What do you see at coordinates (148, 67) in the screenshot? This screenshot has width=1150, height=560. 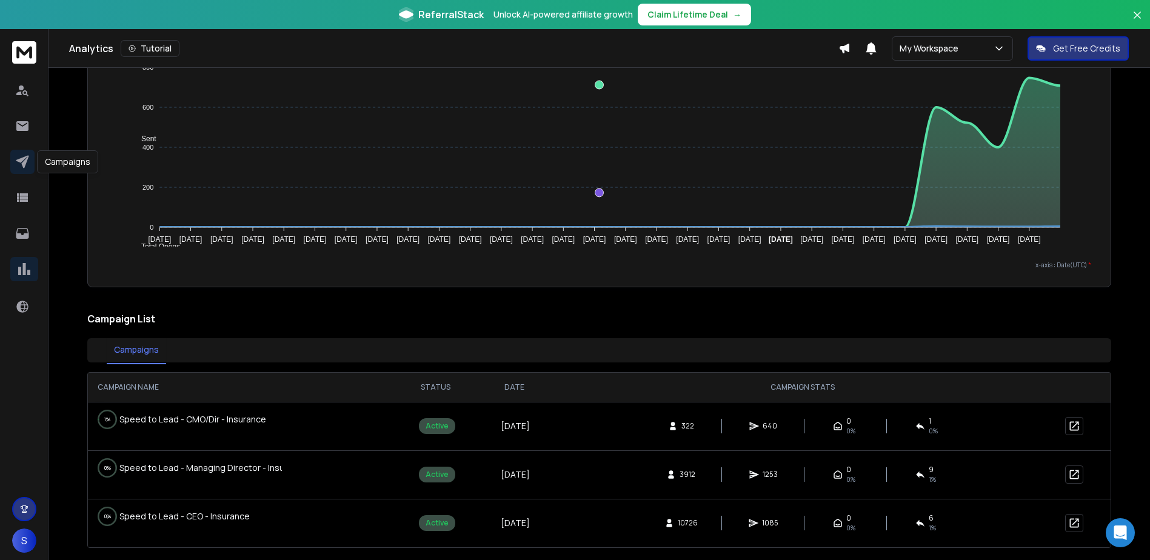 I see `tspan: 800` at bounding box center [148, 67].